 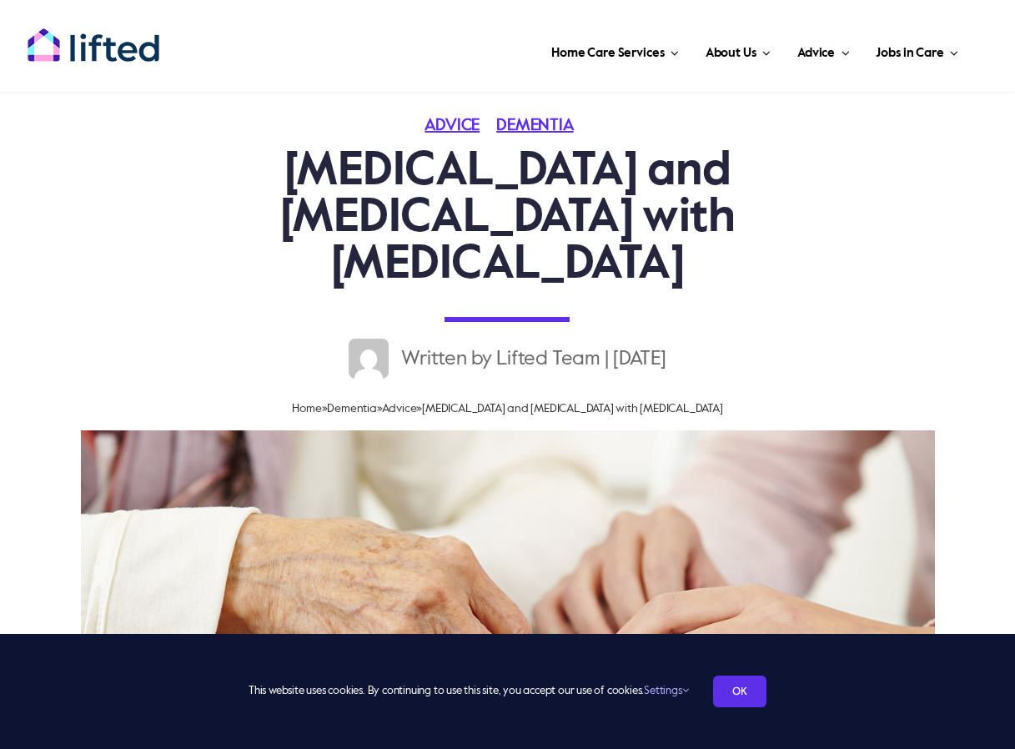 I want to click on a: Home, so click(x=306, y=409).